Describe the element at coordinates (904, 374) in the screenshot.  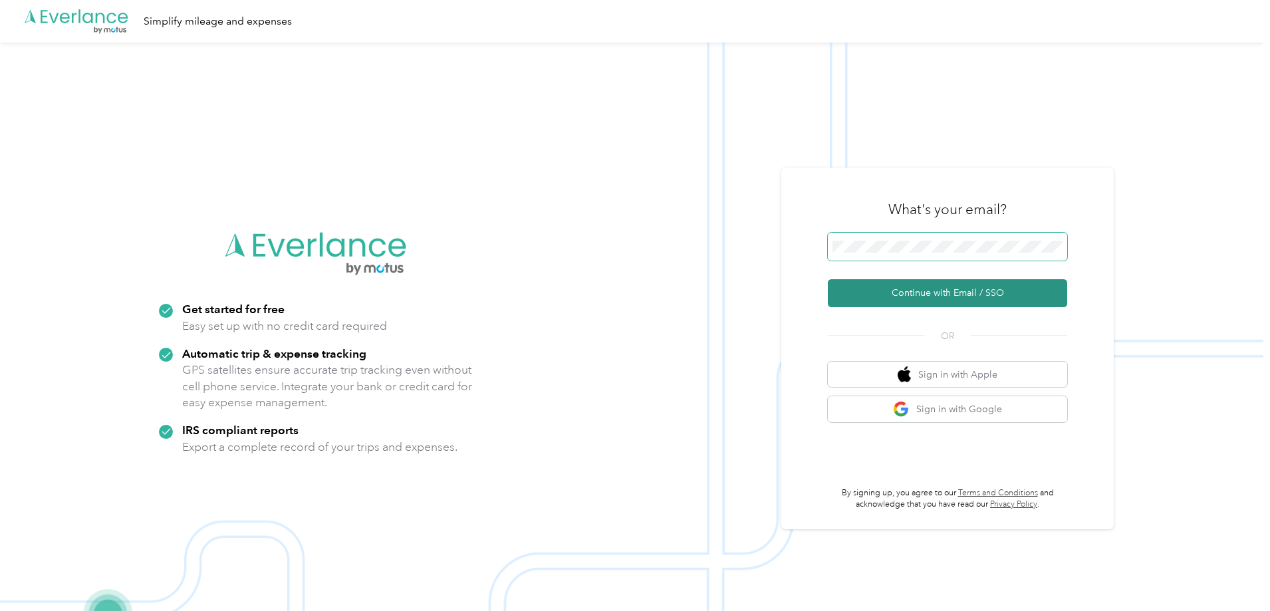
I see `img: apple logo` at that location.